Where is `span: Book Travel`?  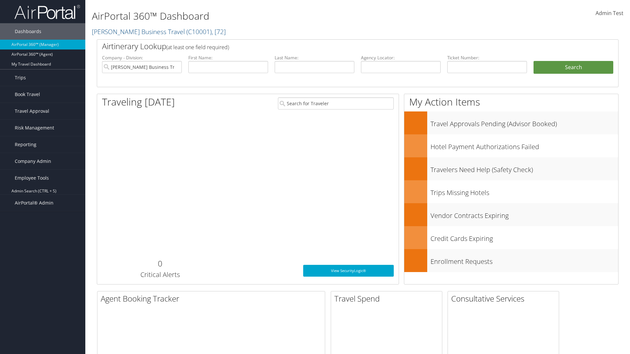 span: Book Travel is located at coordinates (27, 94).